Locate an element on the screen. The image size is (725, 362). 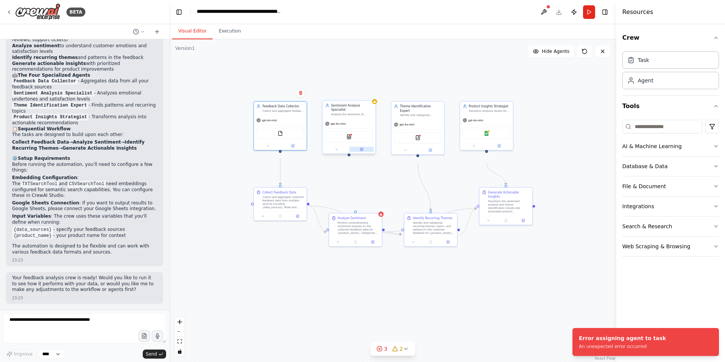
li: - your product name for context is located at coordinates (85, 236).